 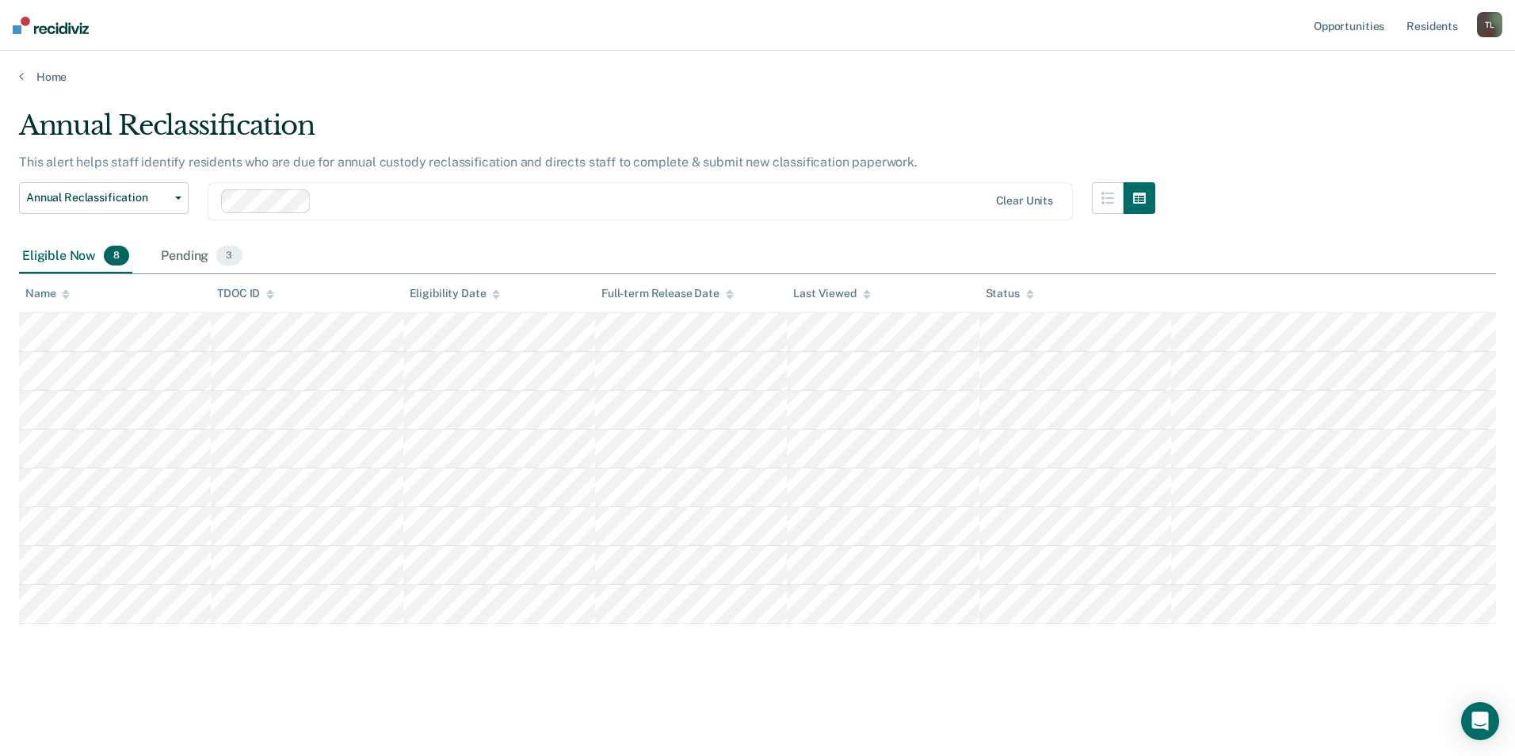 What do you see at coordinates (1490, 25) in the screenshot?
I see `div: T L` at bounding box center [1490, 25].